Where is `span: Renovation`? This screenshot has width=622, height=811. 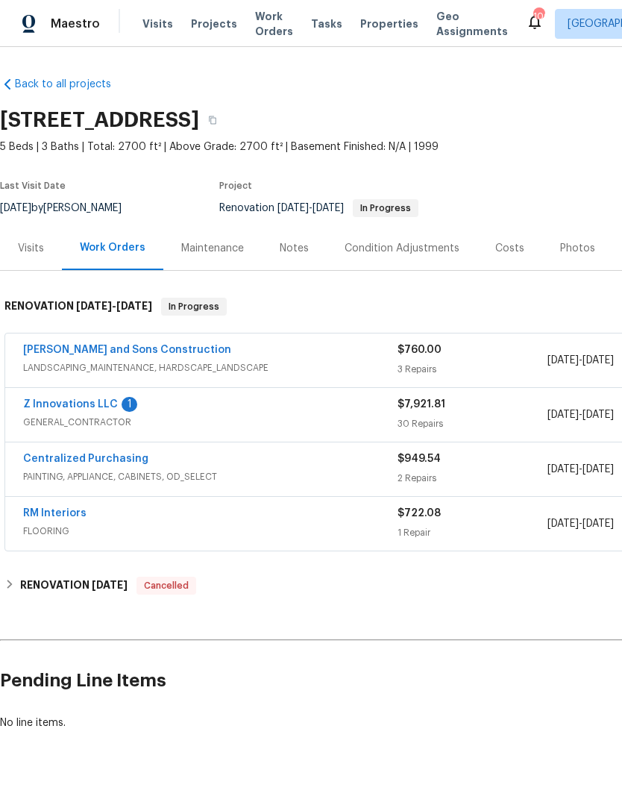
span: Renovation is located at coordinates (318, 208).